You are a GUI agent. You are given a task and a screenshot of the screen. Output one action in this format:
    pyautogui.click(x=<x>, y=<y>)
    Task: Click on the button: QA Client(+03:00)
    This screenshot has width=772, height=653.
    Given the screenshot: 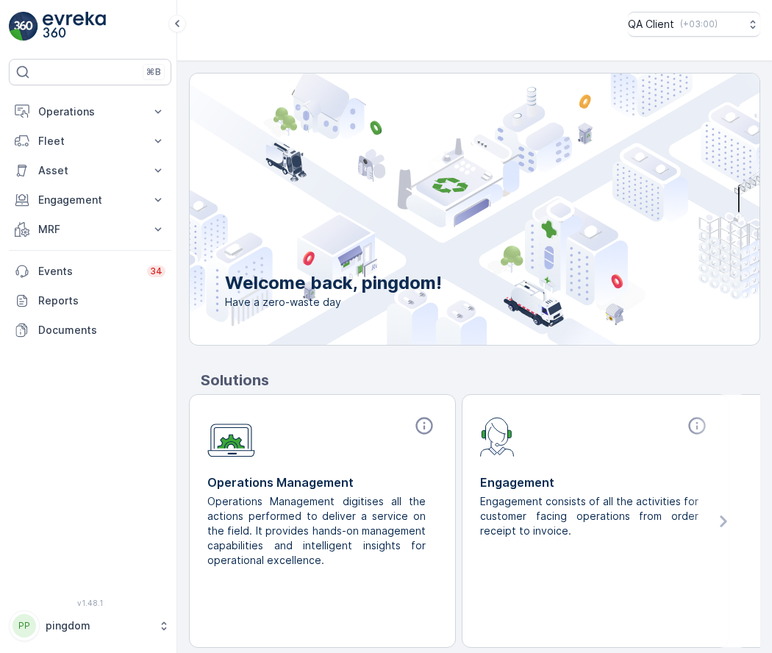 What is the action you would take?
    pyautogui.click(x=694, y=24)
    